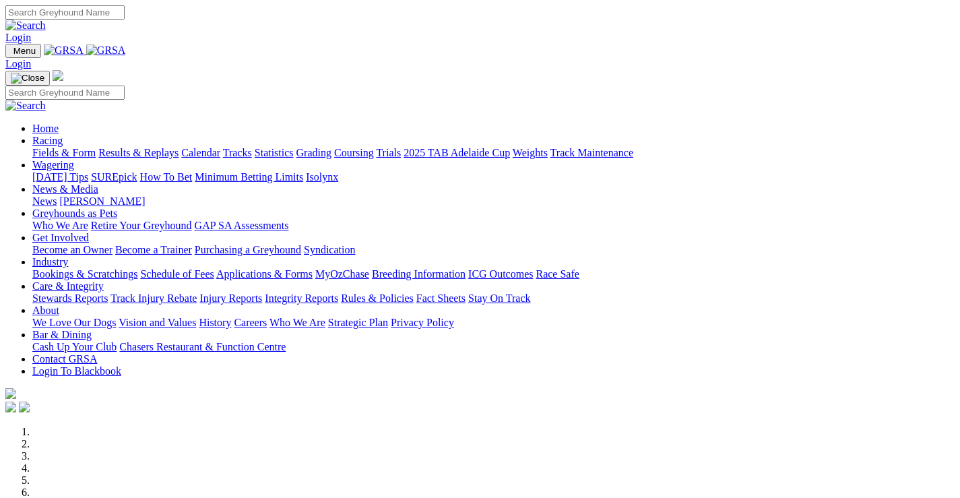 Image resolution: width=960 pixels, height=498 pixels. I want to click on a: Results & Replays, so click(138, 152).